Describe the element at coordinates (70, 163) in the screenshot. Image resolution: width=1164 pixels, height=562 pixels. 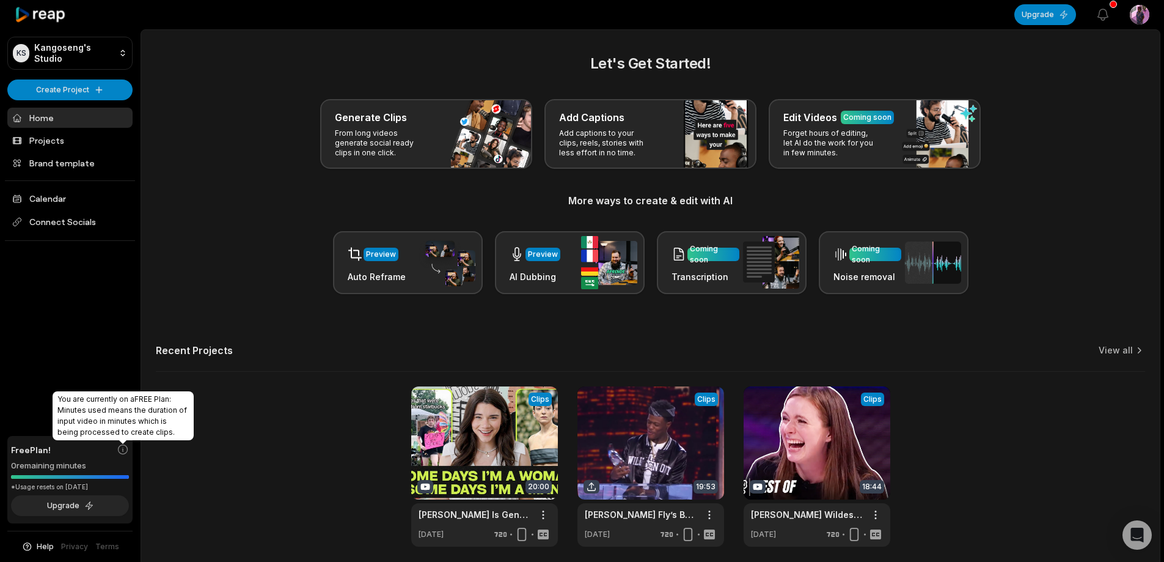
I see `a: Brand template` at that location.